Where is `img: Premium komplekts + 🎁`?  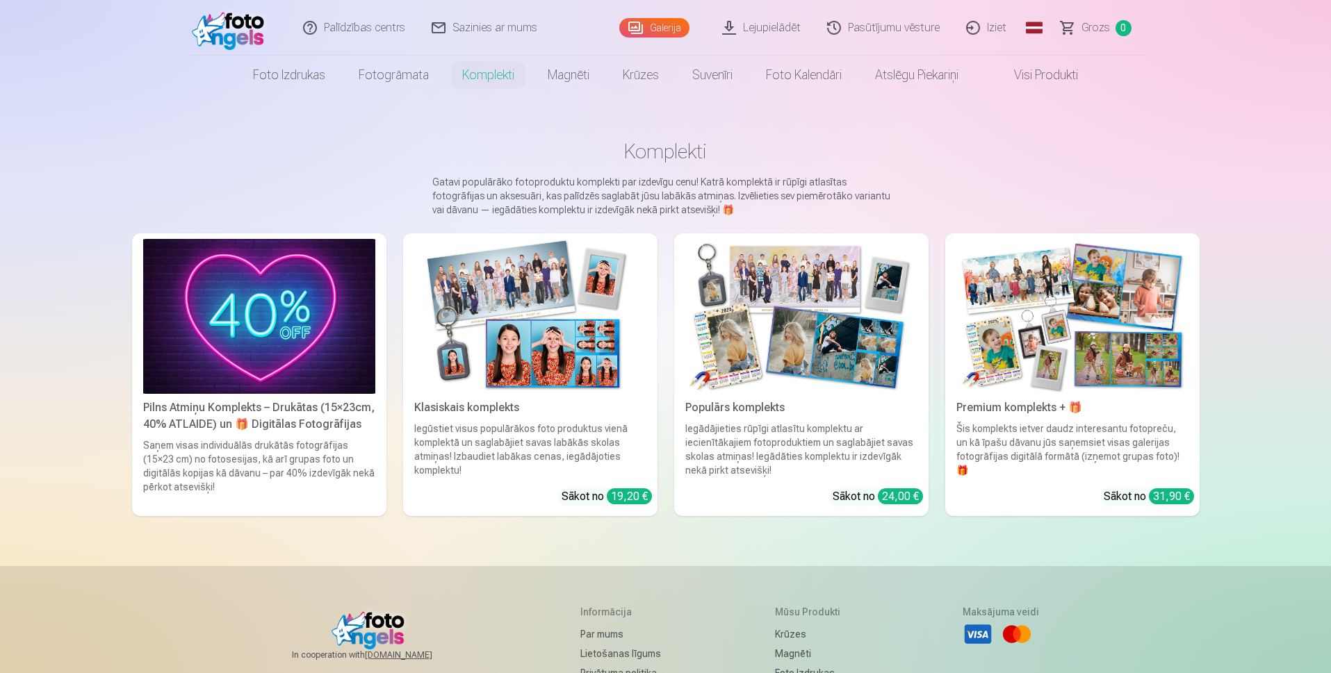
img: Premium komplekts + 🎁 is located at coordinates (1072, 316).